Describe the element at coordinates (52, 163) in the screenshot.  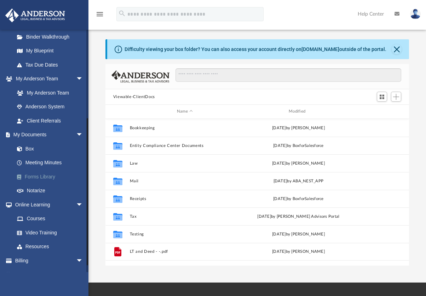
I see `a: Meeting Minutes` at that location.